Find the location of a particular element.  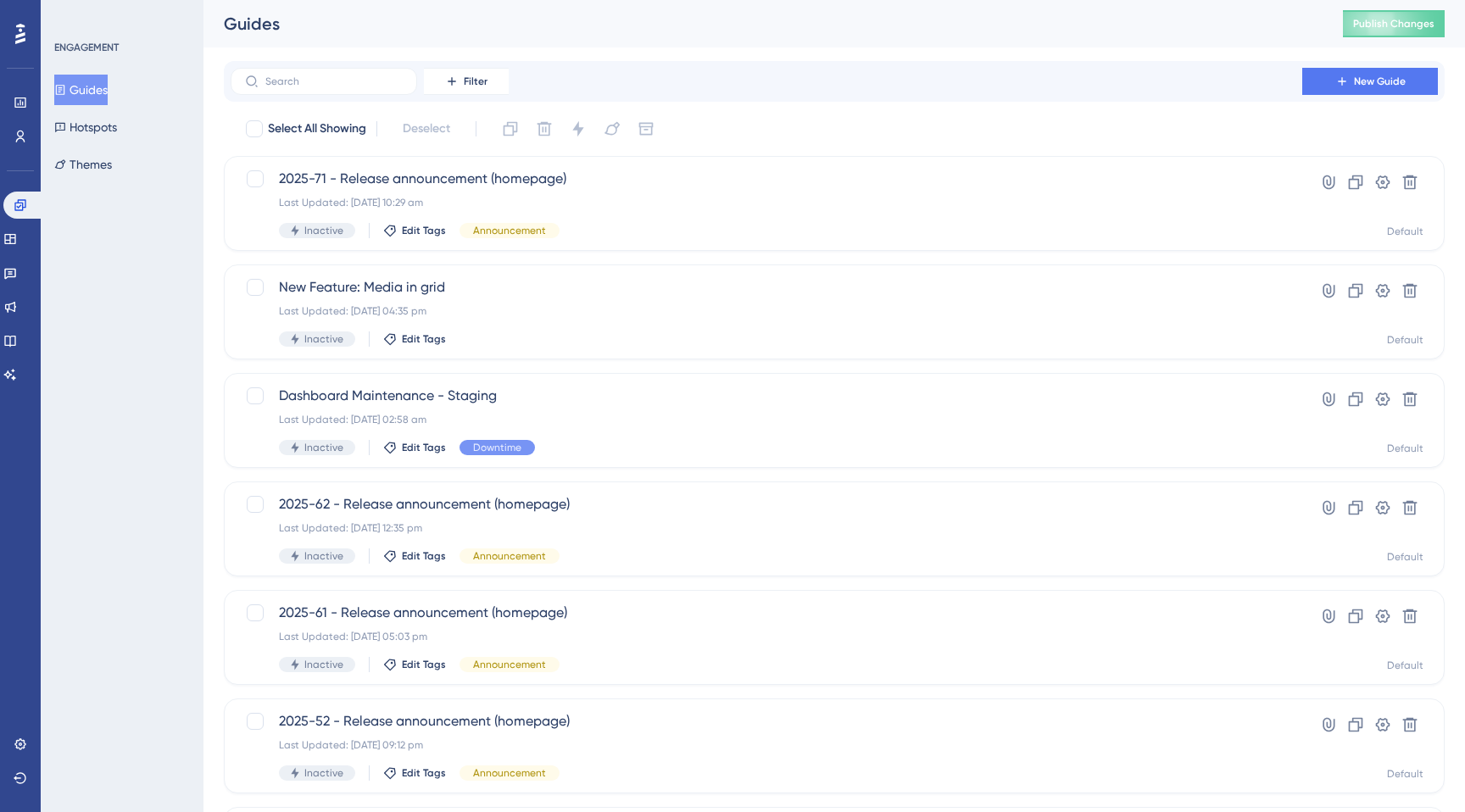

button: New Guide is located at coordinates (1371, 81).